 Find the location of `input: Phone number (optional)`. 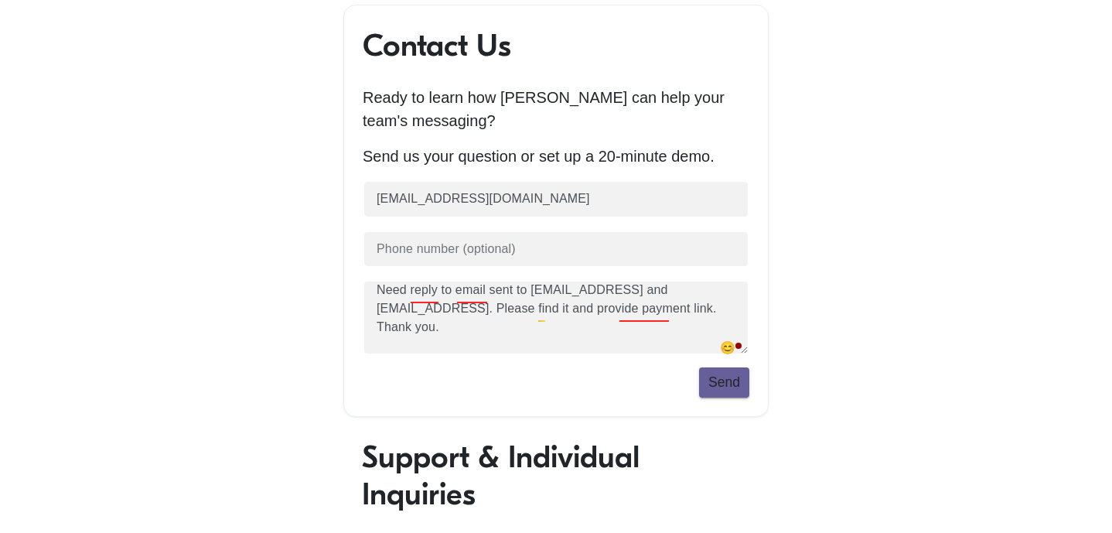

input: Phone number (optional) is located at coordinates (556, 249).